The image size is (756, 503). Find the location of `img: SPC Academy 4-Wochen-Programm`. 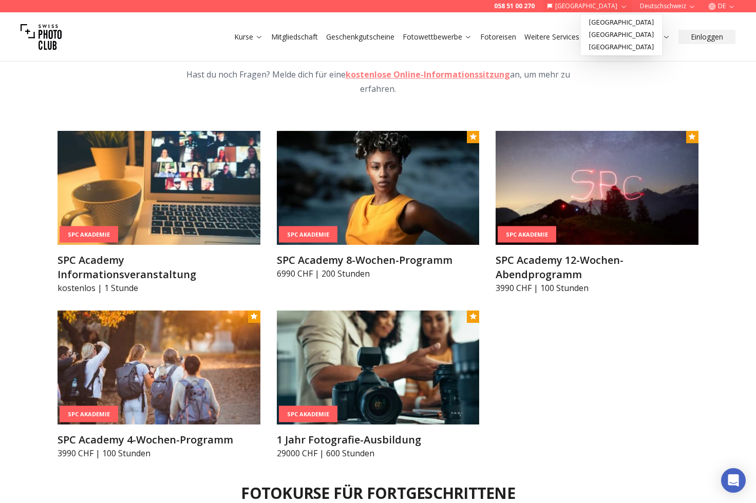

img: SPC Academy 4-Wochen-Programm is located at coordinates (159, 368).